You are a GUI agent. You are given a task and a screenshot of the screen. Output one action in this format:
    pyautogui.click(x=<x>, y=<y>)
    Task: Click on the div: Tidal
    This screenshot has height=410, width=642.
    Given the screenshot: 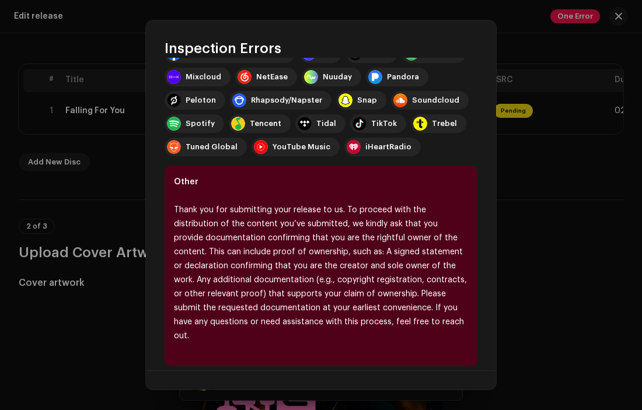 What is the action you would take?
    pyautogui.click(x=326, y=124)
    